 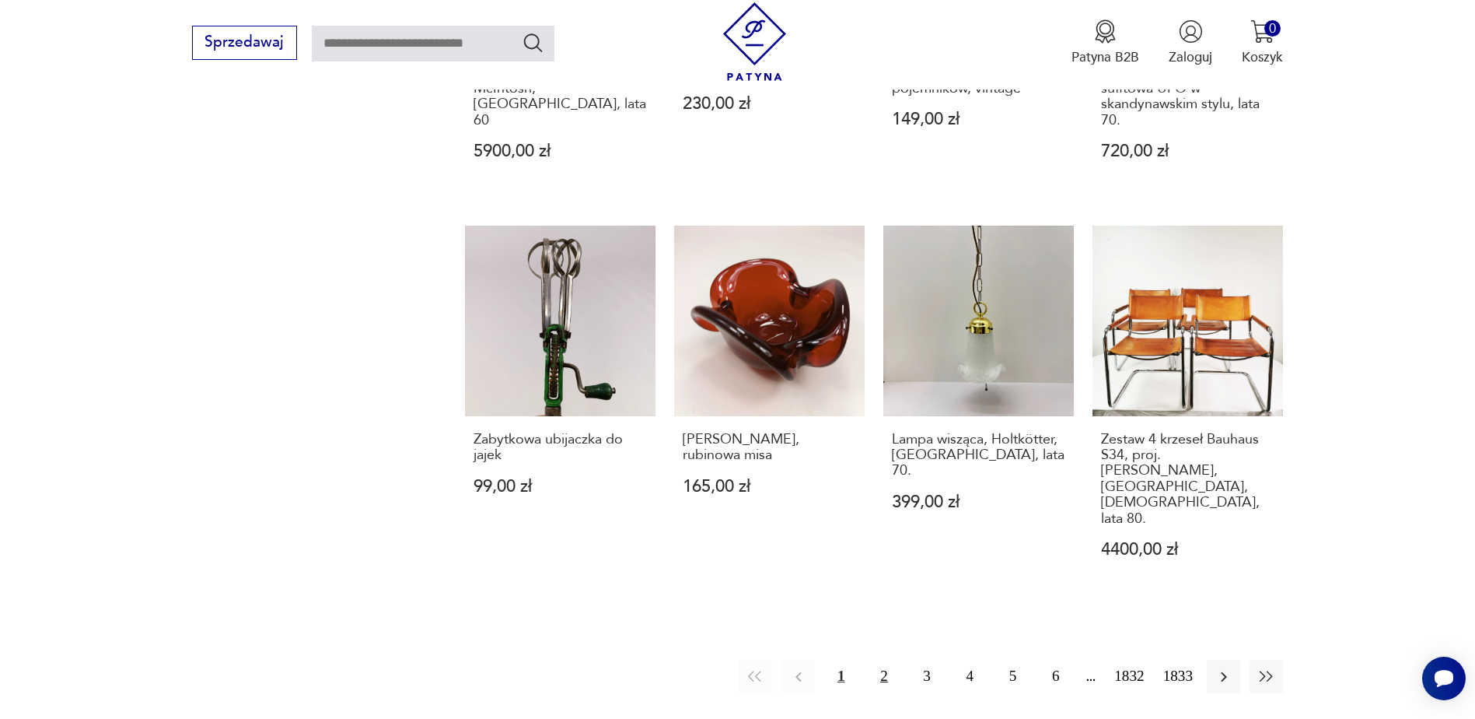 I want to click on h3: Zestaw ceramicznych pojemników, vintage, so click(x=978, y=80).